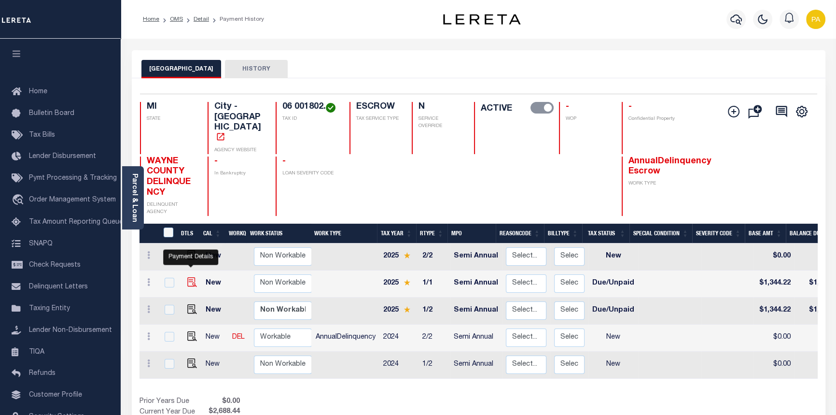  I want to click on span: TIQA, so click(37, 352).